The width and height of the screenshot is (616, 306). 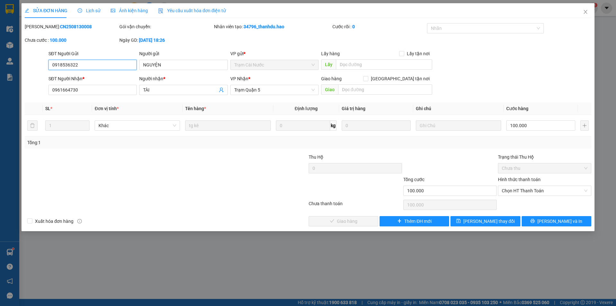 What do you see at coordinates (89, 11) in the screenshot?
I see `span: Lịch sử` at bounding box center [89, 11].